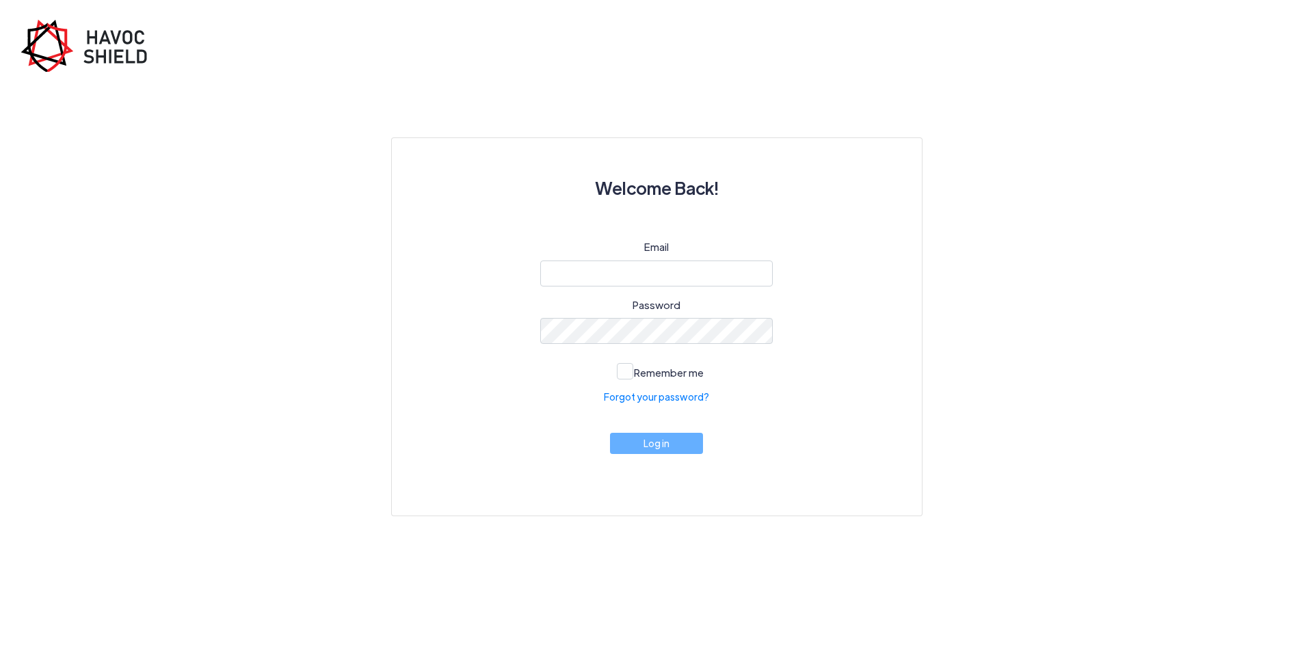  What do you see at coordinates (657, 247) in the screenshot?
I see `label: Email` at bounding box center [657, 247].